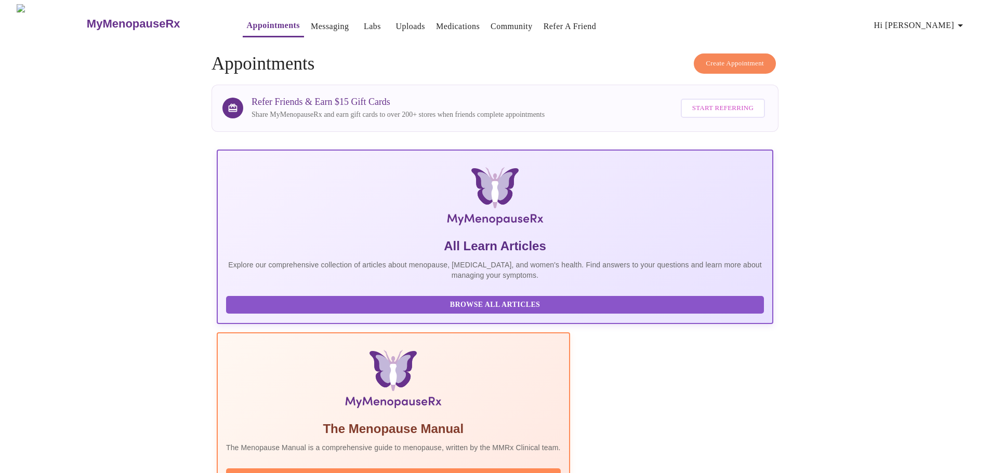 The width and height of the screenshot is (990, 473). Describe the element at coordinates (511, 27) in the screenshot. I see `a: Community` at that location.